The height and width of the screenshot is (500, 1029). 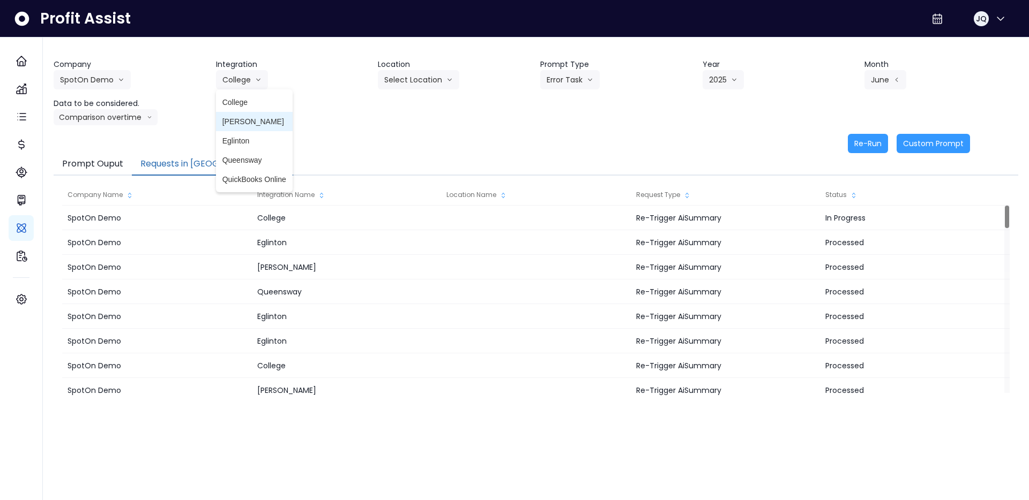 What do you see at coordinates (106, 117) in the screenshot?
I see `button: Comparison overtimearrow down line` at bounding box center [106, 117].